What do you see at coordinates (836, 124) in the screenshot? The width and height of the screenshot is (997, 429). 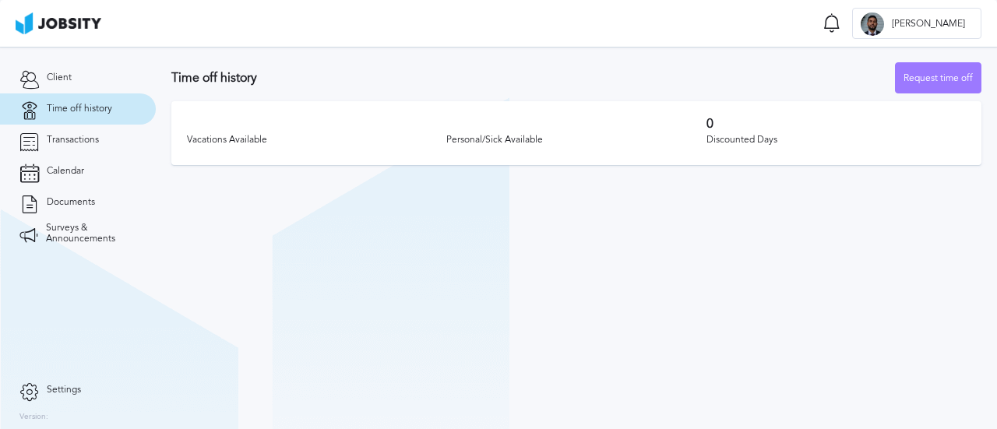 I see `h3: 0` at bounding box center [836, 124].